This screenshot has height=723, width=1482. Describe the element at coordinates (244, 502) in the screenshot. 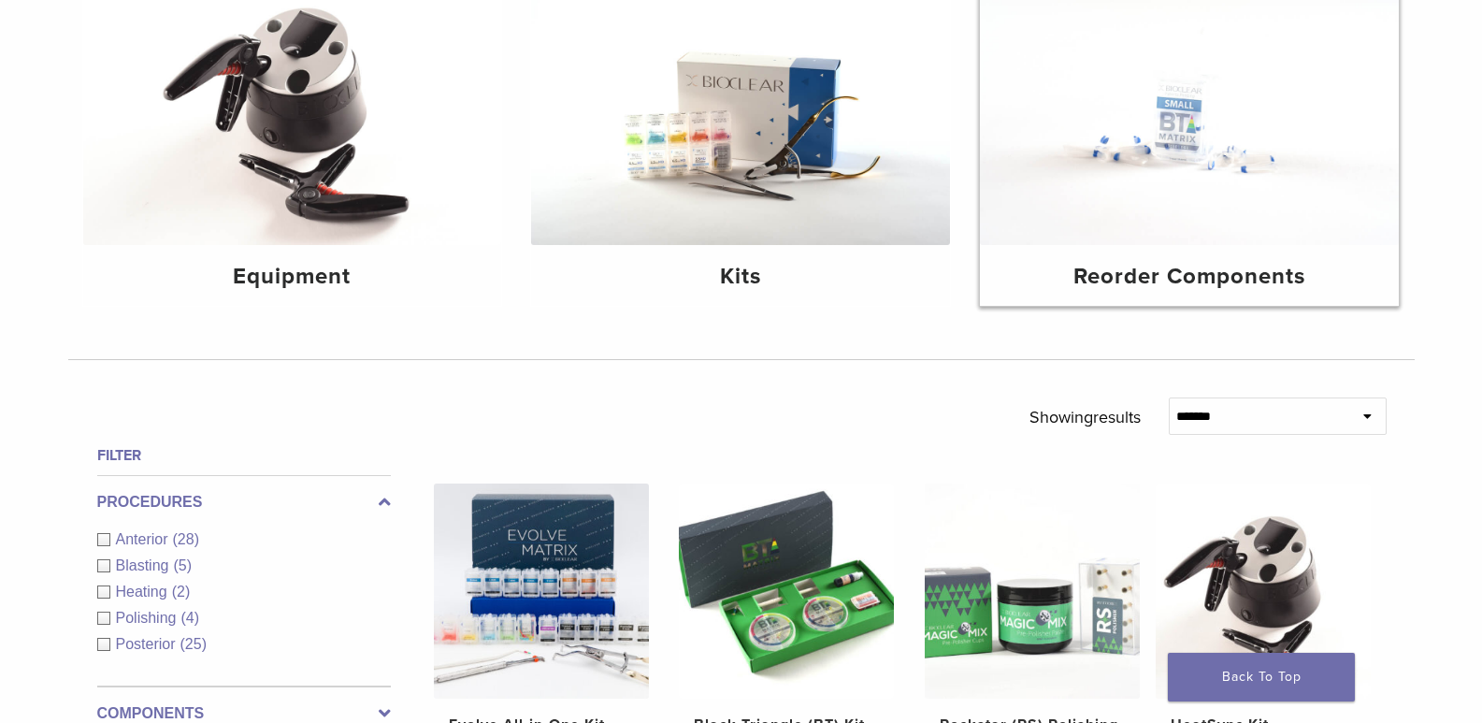

I see `label: Procedures` at that location.